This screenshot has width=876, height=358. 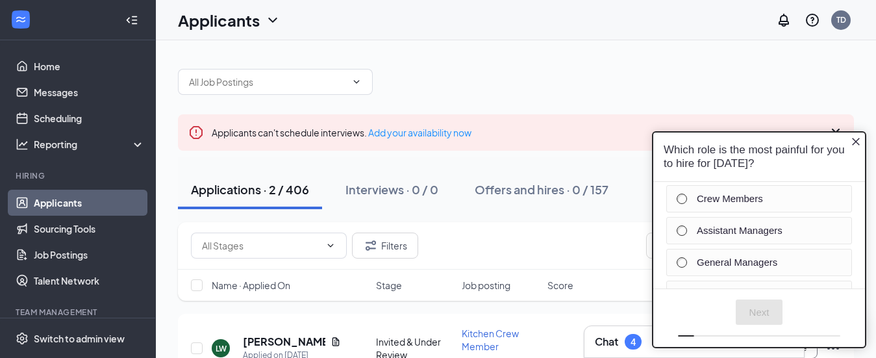 What do you see at coordinates (490, 340) in the screenshot?
I see `span: Kitchen Crew Member` at bounding box center [490, 340].